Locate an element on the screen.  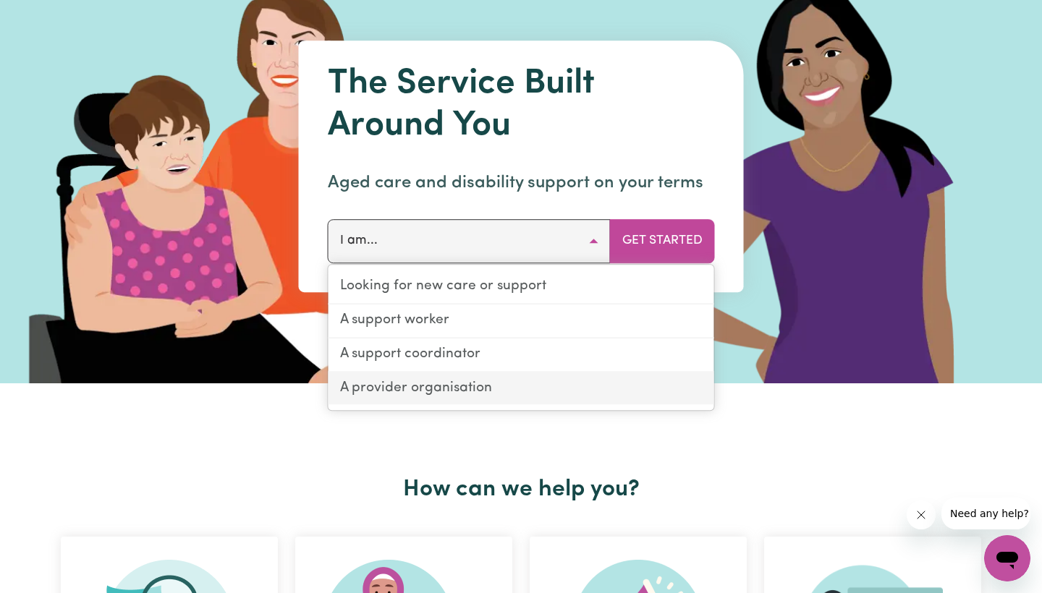
a: A support worker is located at coordinates (521, 321).